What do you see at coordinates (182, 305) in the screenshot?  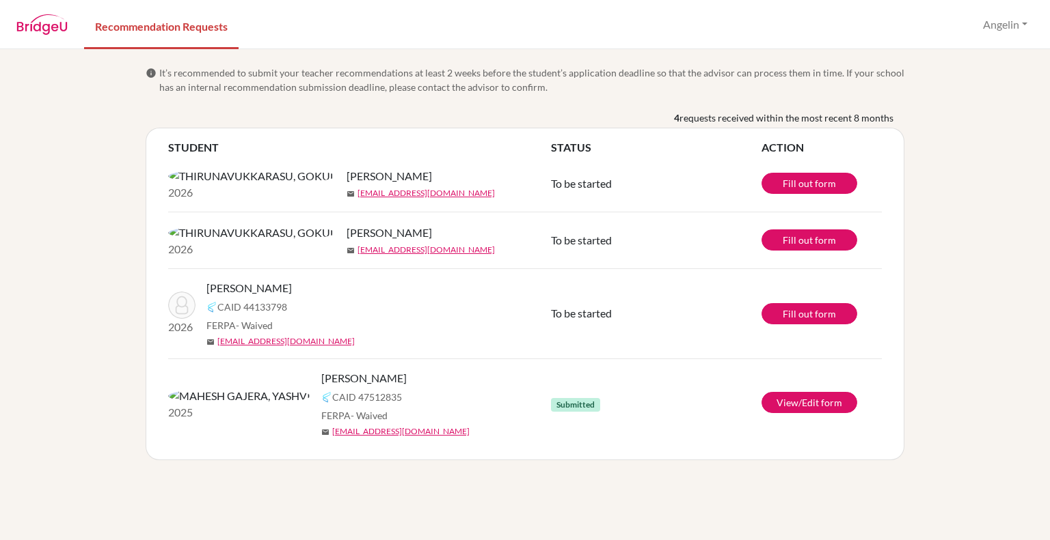 I see `img: HEDA, DIVYAM` at bounding box center [182, 305].